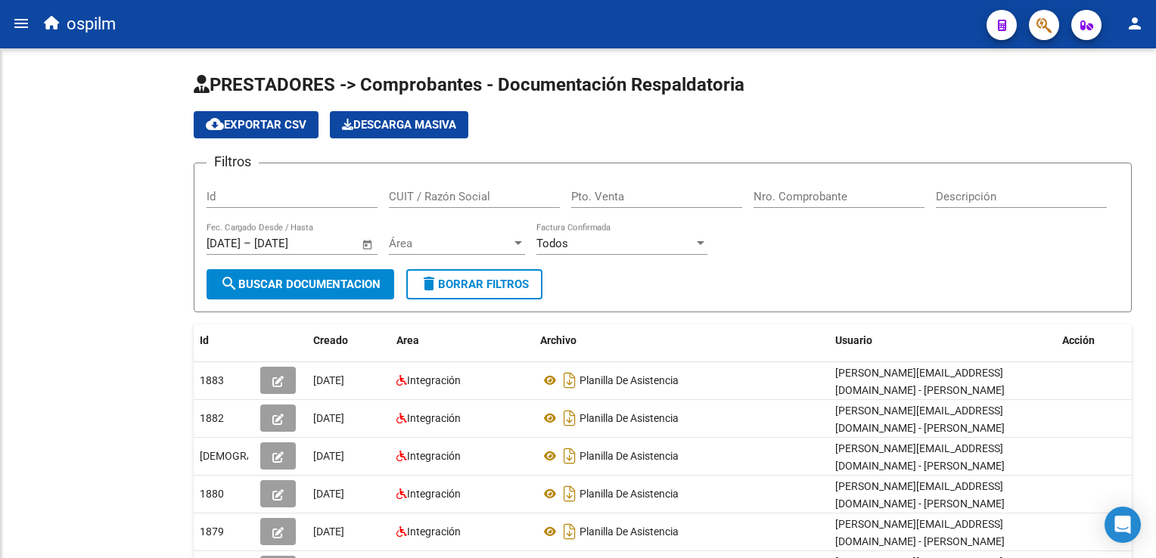 This screenshot has height=558, width=1156. What do you see at coordinates (1123, 525) in the screenshot?
I see `div: Open Intercom Messenger` at bounding box center [1123, 525].